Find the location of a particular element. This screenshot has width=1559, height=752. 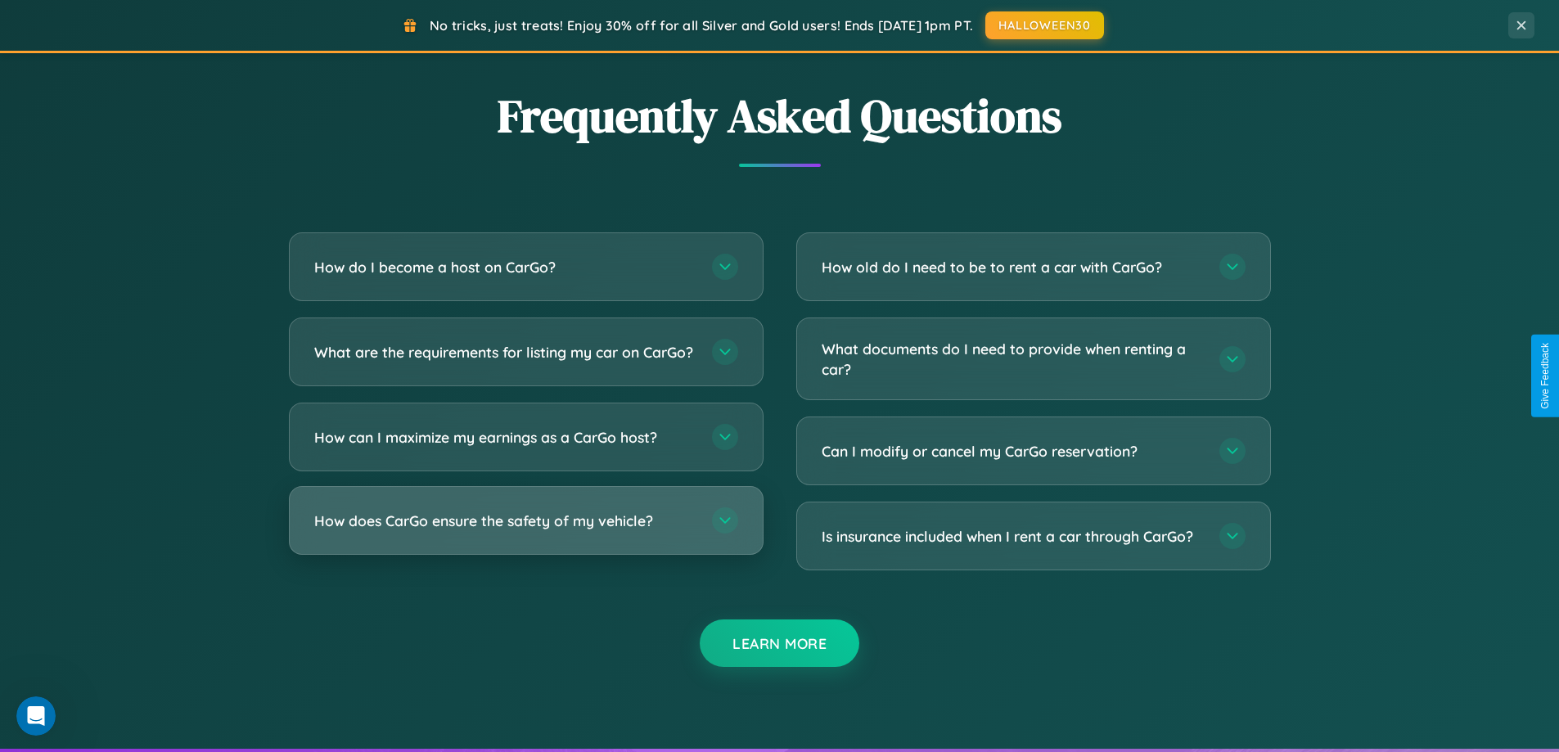

h3: How can I maximize my earnings as a CarGo host? is located at coordinates (505, 437).